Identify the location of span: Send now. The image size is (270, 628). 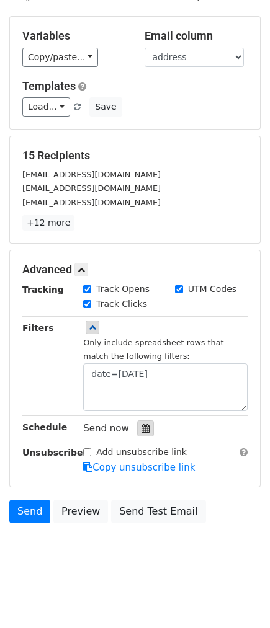
(106, 428).